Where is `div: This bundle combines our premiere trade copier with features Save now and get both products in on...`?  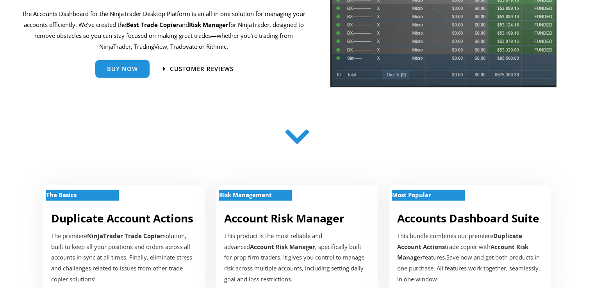
div: This bundle combines our premiere trade copier with features Save now and get both products in on... is located at coordinates (469, 258).